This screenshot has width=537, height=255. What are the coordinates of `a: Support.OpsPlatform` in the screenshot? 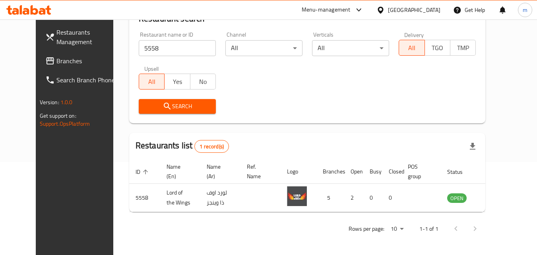 It's located at (65, 124).